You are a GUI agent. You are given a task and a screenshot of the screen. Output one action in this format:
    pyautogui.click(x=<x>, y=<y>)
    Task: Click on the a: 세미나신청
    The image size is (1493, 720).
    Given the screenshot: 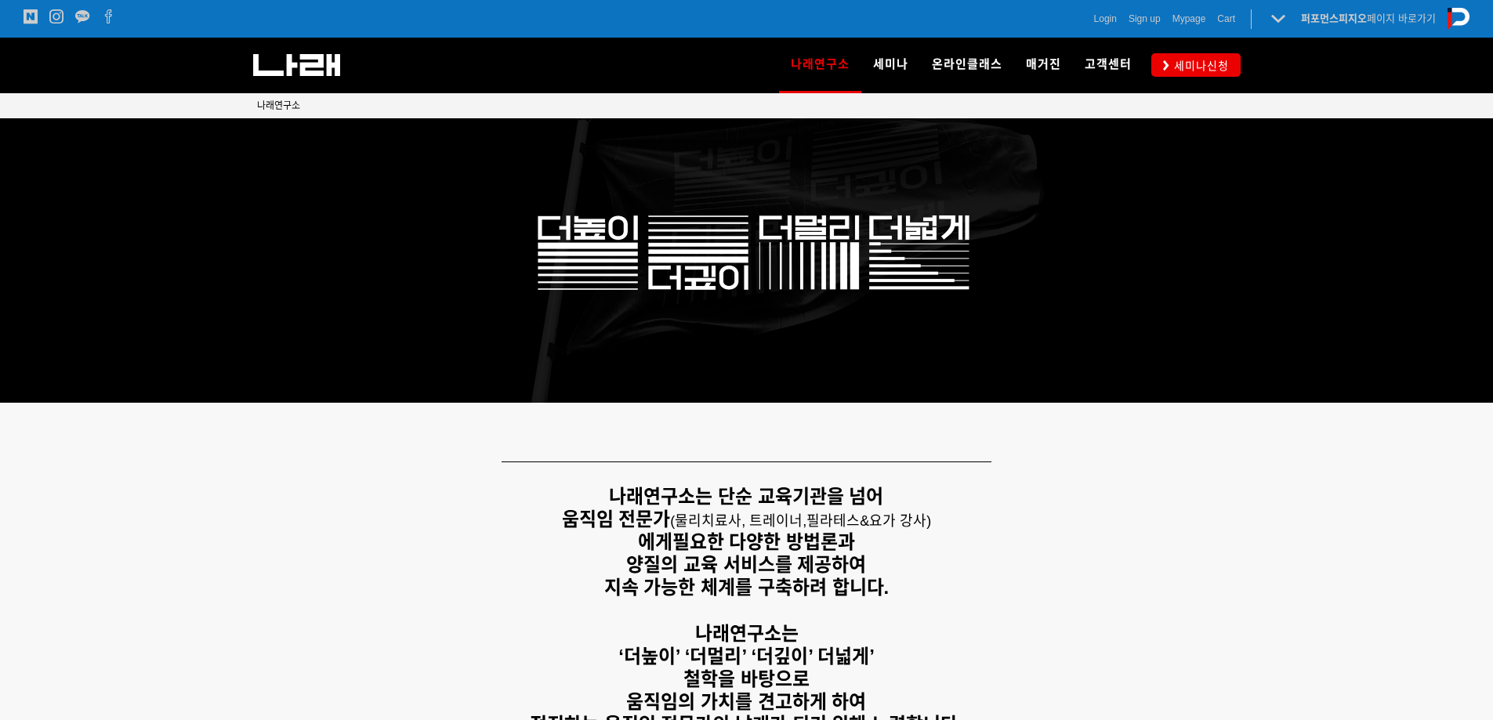 What is the action you would take?
    pyautogui.click(x=1196, y=64)
    